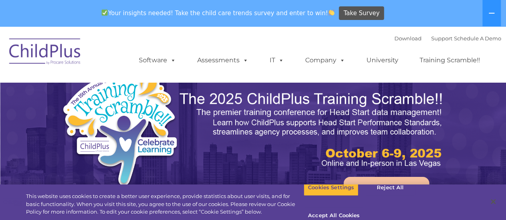 This screenshot has height=220, width=506. Describe the element at coordinates (157, 60) in the screenshot. I see `a: Software` at that location.